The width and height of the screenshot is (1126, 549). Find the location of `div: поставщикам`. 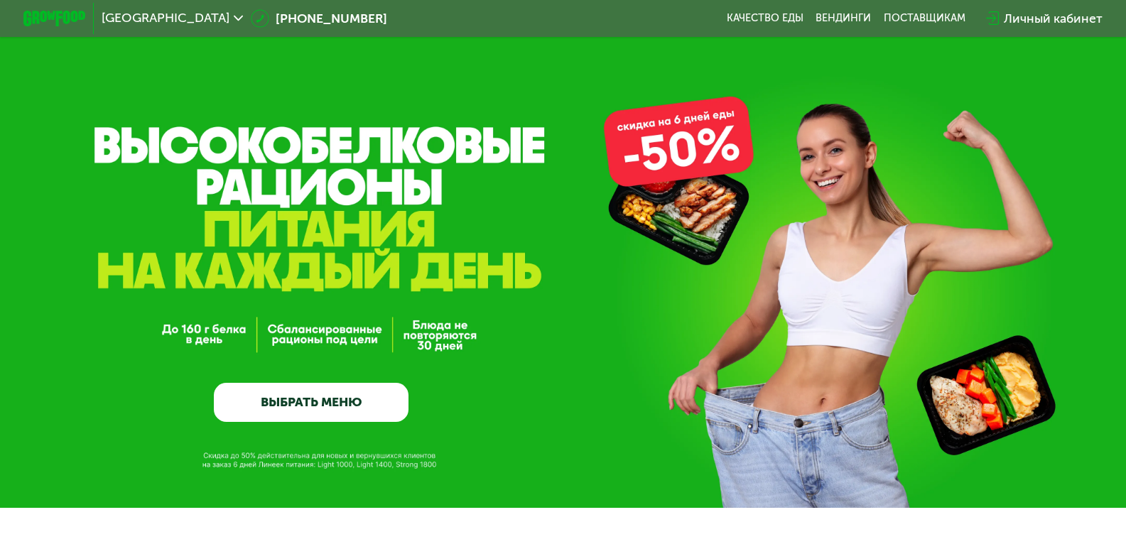

div: поставщикам is located at coordinates (925, 18).